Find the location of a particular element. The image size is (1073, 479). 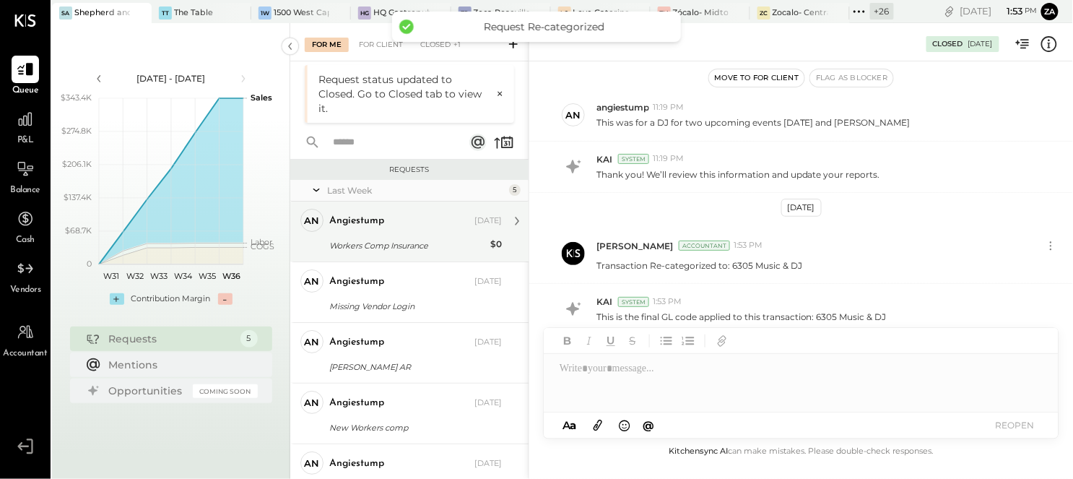

text: $206.1K is located at coordinates (77, 164).